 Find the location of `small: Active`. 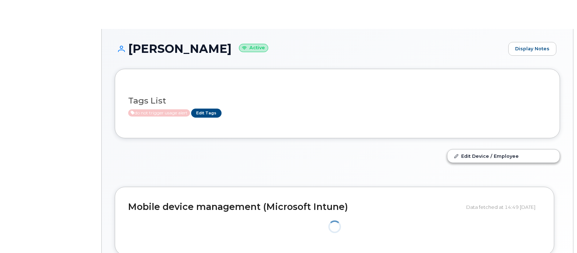

small: Active is located at coordinates (253, 48).